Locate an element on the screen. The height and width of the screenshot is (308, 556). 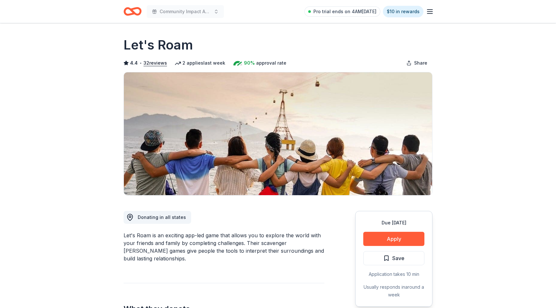
div: Let's Roam is an exciting app-led game that allows you to explore the world with your friends and... is located at coordinates (224, 247).